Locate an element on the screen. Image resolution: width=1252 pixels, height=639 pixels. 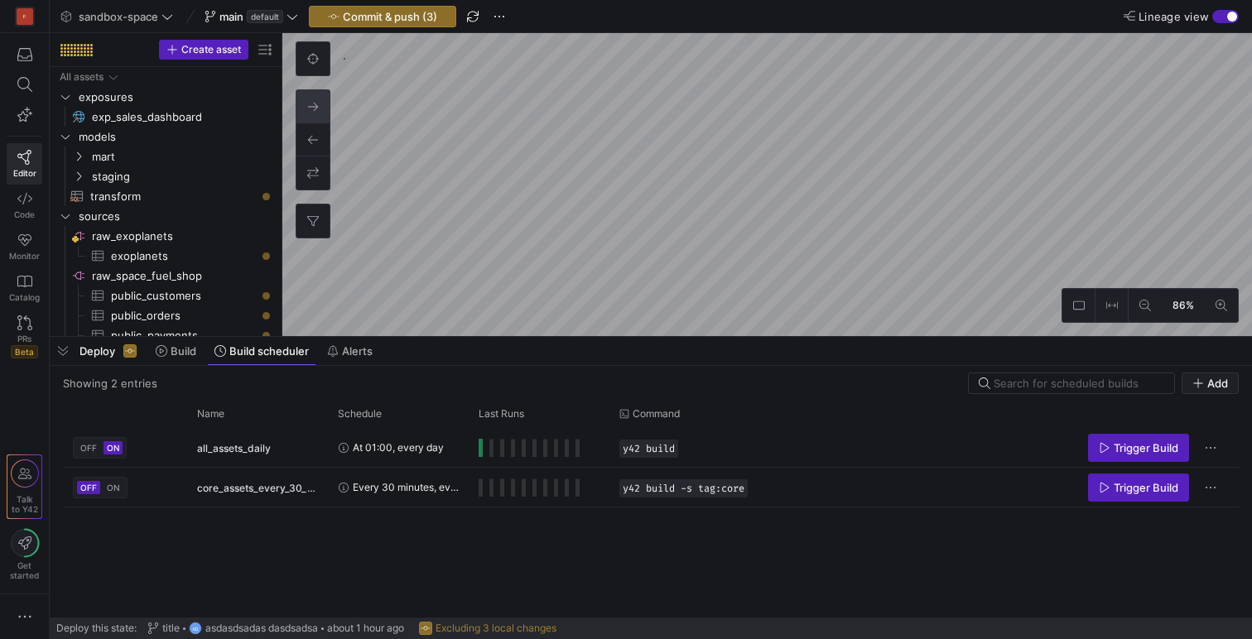
button: Getstarted is located at coordinates (24, 555).